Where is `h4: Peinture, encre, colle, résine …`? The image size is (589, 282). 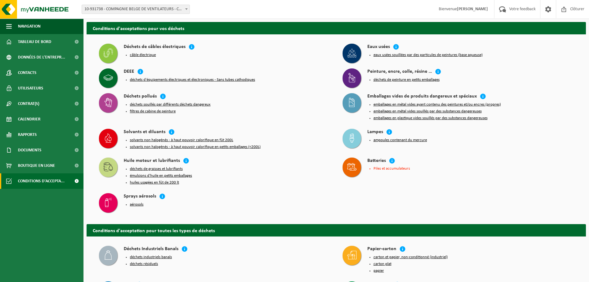 h4: Peinture, encre, colle, résine … is located at coordinates (400, 72).